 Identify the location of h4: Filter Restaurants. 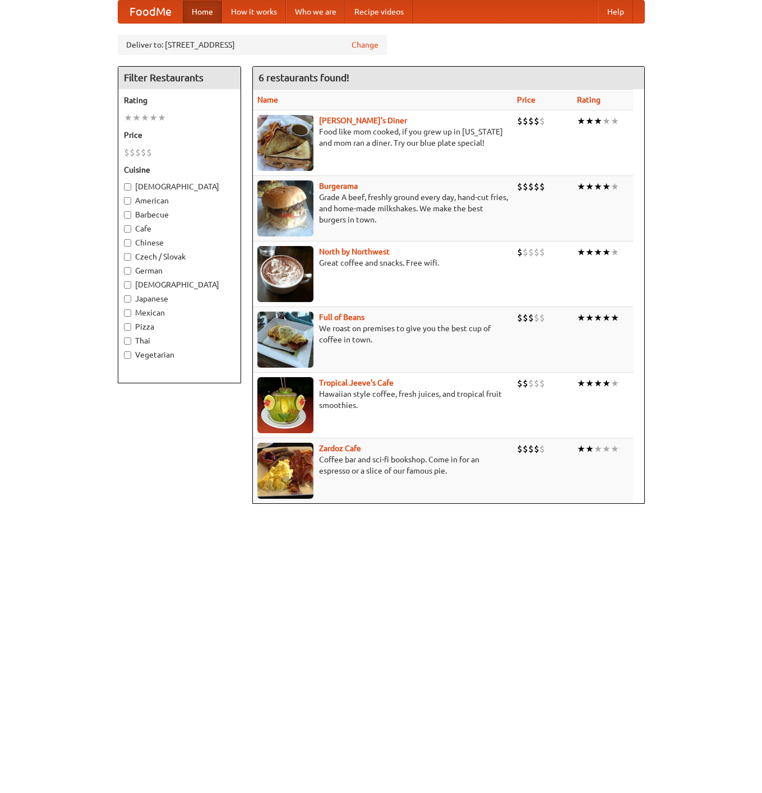
(179, 78).